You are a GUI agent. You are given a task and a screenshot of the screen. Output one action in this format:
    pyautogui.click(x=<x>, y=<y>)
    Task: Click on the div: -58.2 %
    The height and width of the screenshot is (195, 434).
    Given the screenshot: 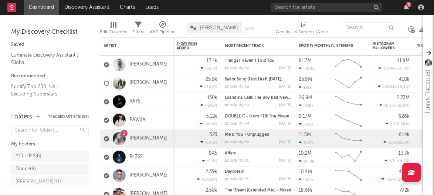 What is the action you would take?
    pyautogui.click(x=209, y=142)
    